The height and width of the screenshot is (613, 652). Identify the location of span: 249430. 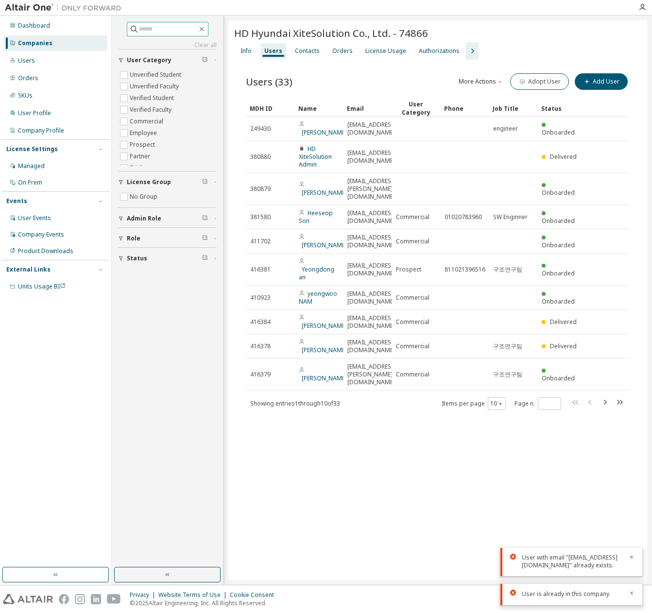
(260, 129).